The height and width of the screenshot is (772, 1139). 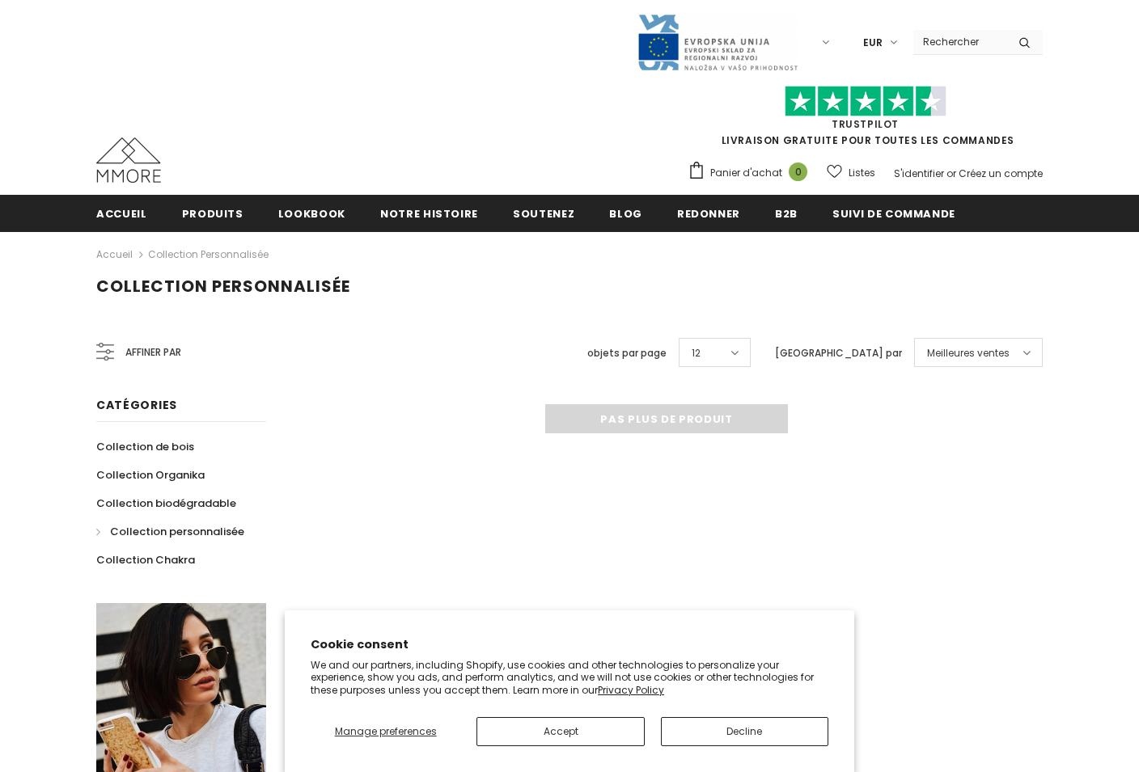 I want to click on img: Cas MMORE, so click(x=129, y=160).